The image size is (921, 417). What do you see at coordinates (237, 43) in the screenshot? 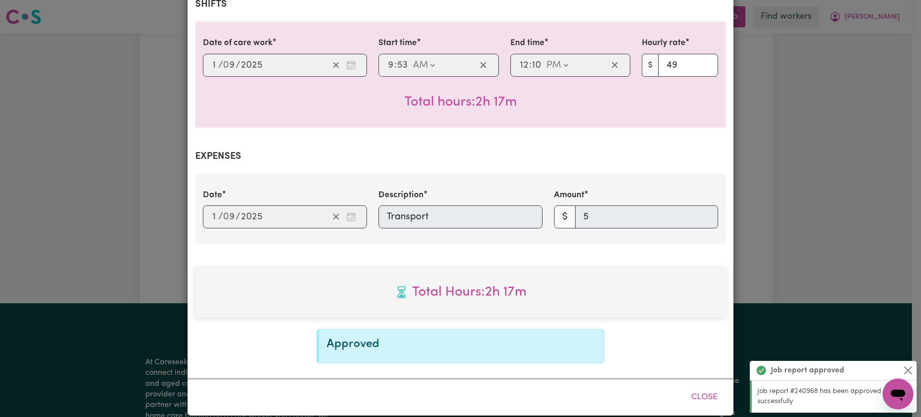
I see `label: Date of care work` at bounding box center [237, 43].